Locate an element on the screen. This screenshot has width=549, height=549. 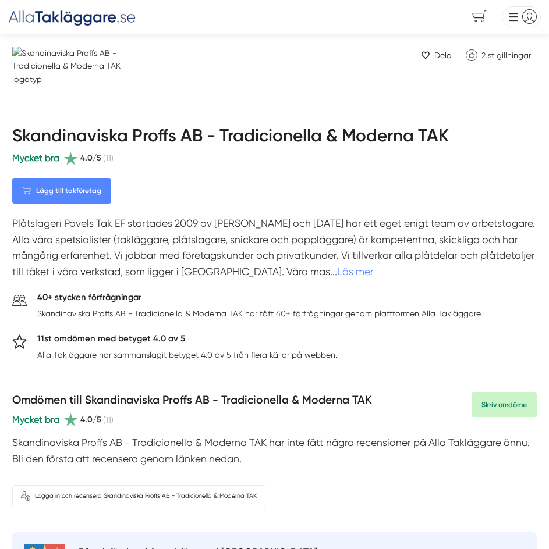
h5: 11st omdömen med betyget 4.0 av 5 is located at coordinates (187, 340).